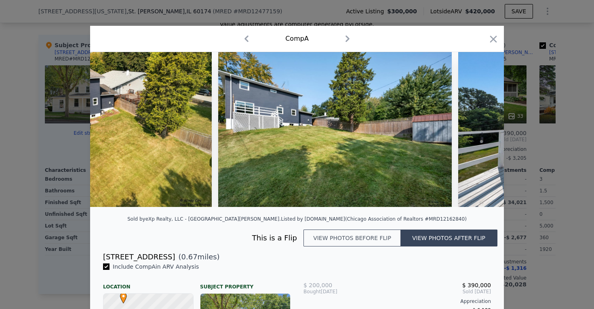  I want to click on div: Location, so click(148, 284).